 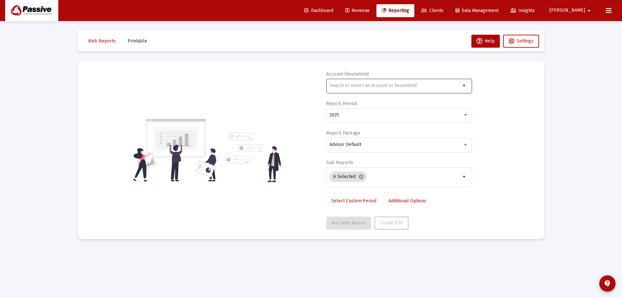 What do you see at coordinates (395, 176) in the screenshot?
I see `mat-chip-list: Selection` at bounding box center [395, 176].